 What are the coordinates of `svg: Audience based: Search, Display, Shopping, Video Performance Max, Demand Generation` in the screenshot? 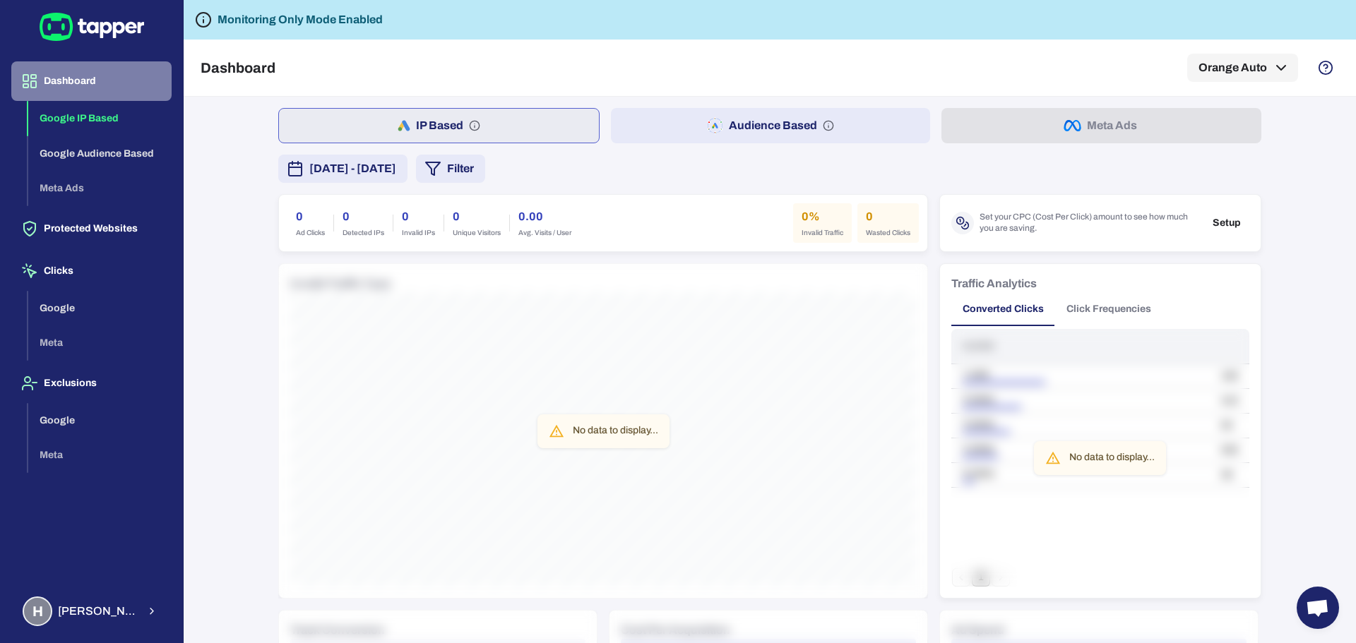 It's located at (828, 126).